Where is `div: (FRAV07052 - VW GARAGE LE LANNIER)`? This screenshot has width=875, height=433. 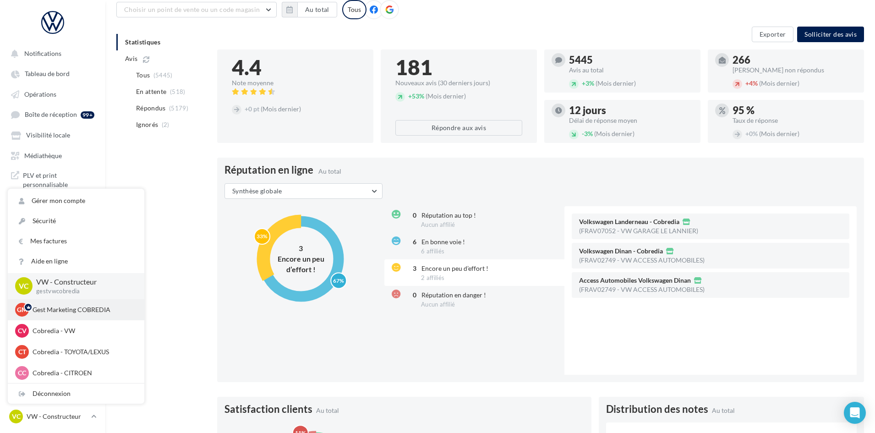
div: (FRAV07052 - VW GARAGE LE LANNIER) is located at coordinates (639, 231).